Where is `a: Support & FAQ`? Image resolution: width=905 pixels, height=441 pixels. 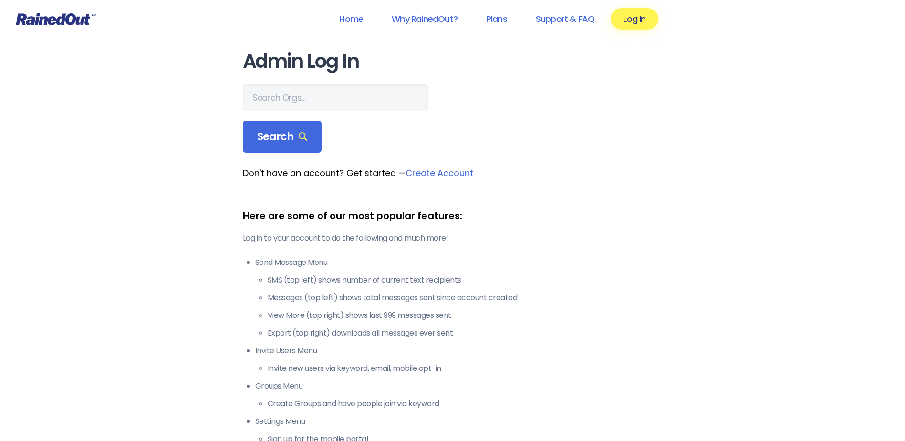 a: Support & FAQ is located at coordinates (565, 19).